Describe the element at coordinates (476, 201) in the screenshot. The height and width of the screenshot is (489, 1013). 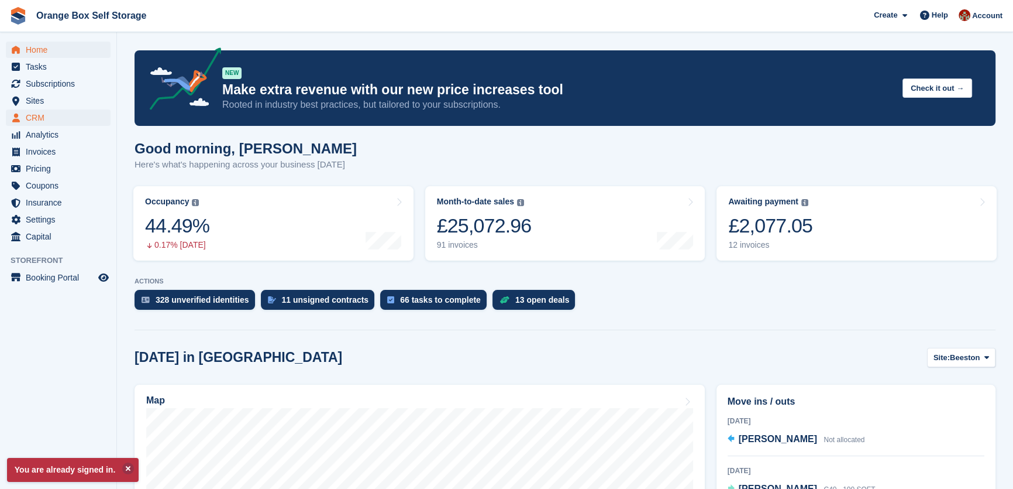
I see `div: Month-to-date sales` at that location.